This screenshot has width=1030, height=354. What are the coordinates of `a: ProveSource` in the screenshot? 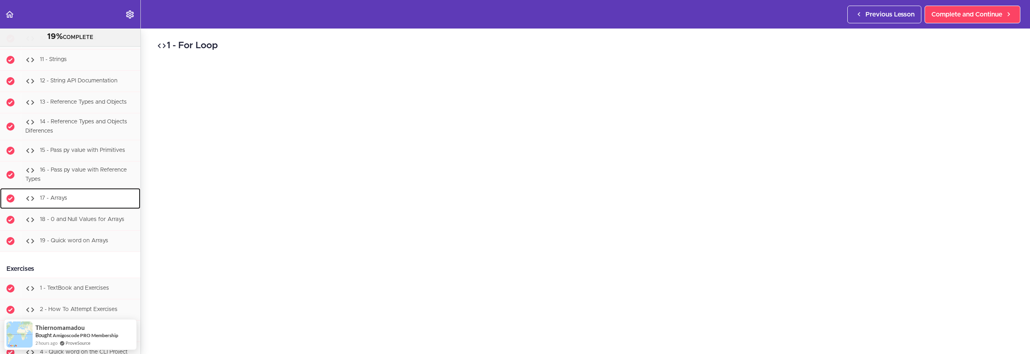 It's located at (78, 343).